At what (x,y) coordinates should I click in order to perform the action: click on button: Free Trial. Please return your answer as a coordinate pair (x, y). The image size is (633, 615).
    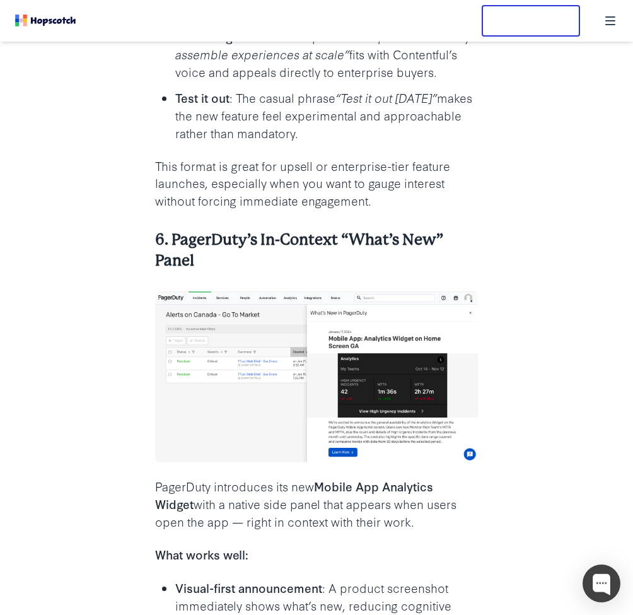
    Looking at the image, I should click on (531, 21).